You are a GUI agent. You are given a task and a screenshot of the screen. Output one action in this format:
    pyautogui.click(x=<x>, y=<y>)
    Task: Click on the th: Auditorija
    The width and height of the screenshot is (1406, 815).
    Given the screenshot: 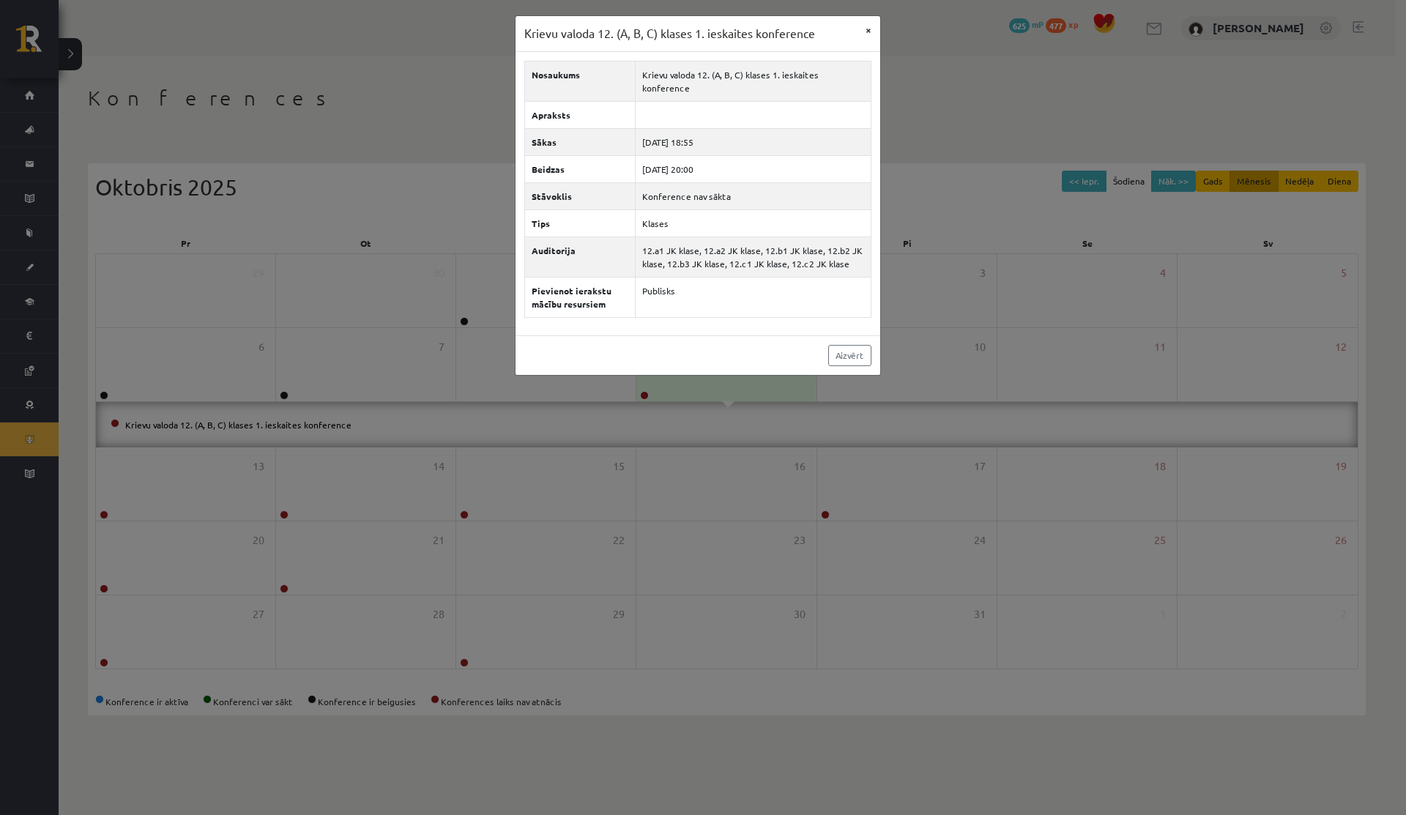 What is the action you would take?
    pyautogui.click(x=580, y=256)
    